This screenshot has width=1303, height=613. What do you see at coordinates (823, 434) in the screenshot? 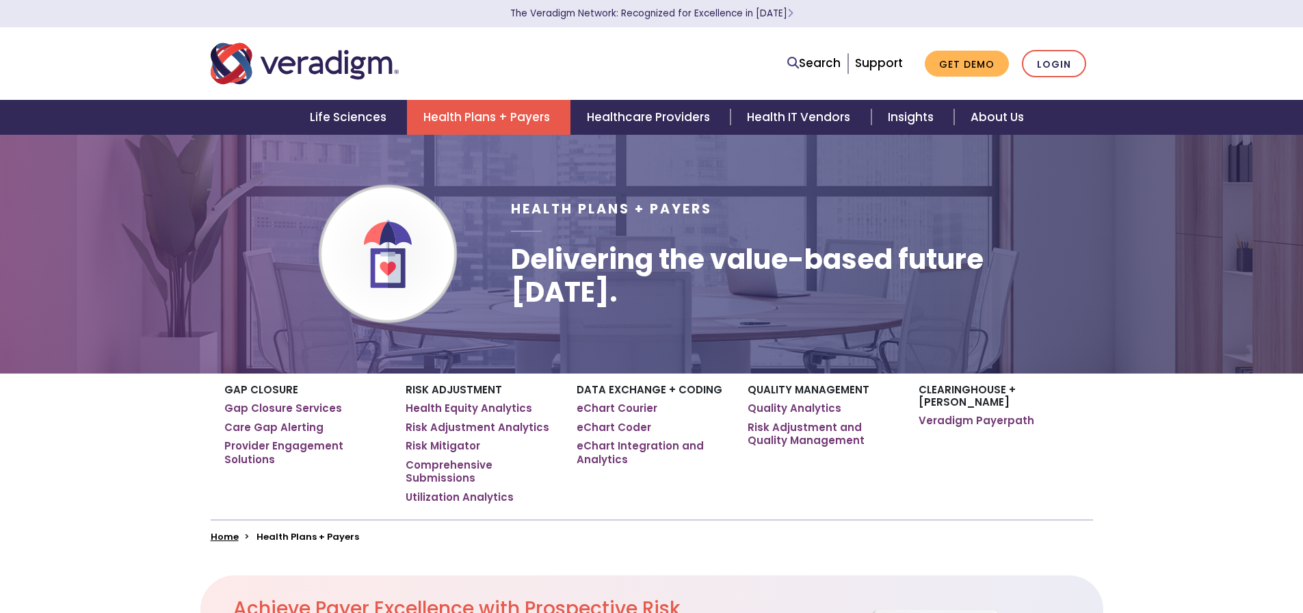
I see `a: Risk Adjustment and Quality Management` at bounding box center [823, 434].